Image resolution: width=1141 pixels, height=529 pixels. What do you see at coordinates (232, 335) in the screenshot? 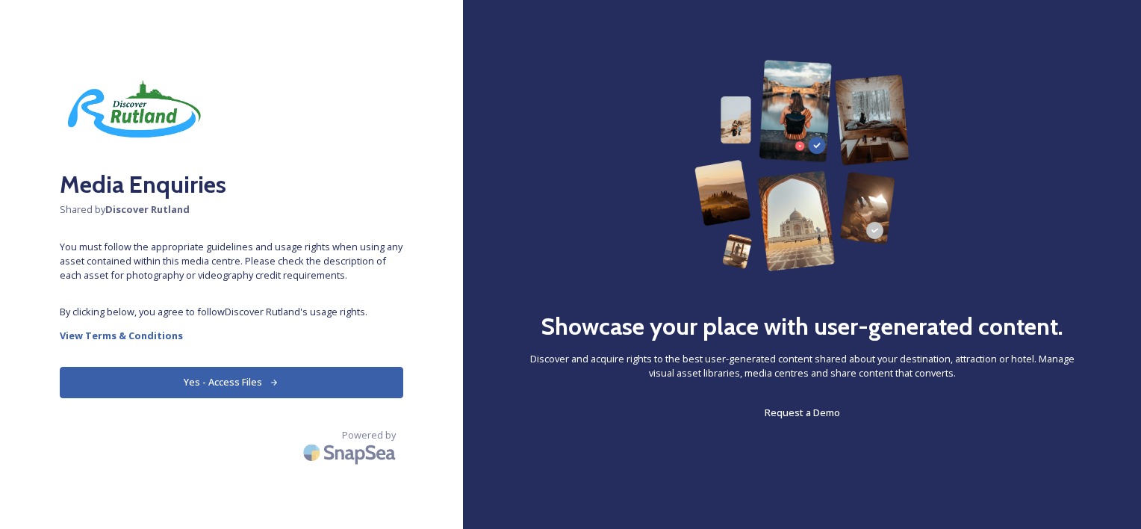
I see `a: View Terms & Conditions` at bounding box center [232, 335].